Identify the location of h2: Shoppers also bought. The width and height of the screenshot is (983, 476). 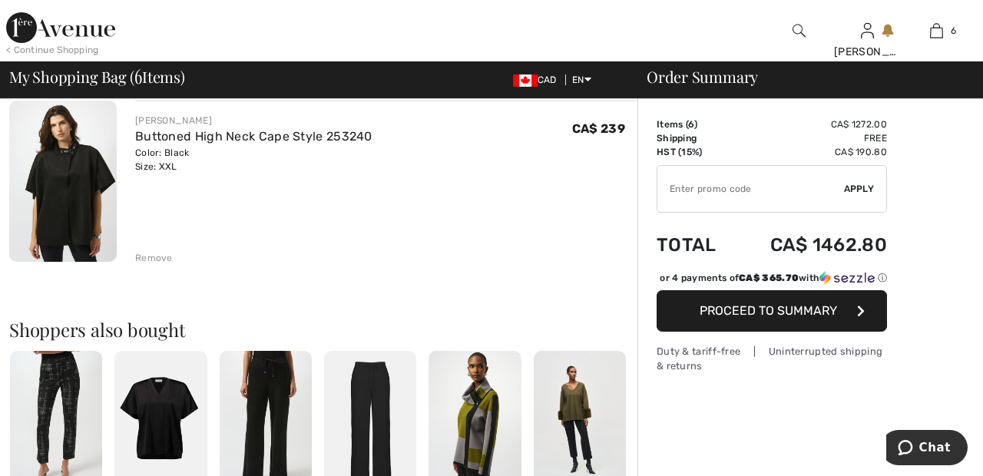
(323, 330).